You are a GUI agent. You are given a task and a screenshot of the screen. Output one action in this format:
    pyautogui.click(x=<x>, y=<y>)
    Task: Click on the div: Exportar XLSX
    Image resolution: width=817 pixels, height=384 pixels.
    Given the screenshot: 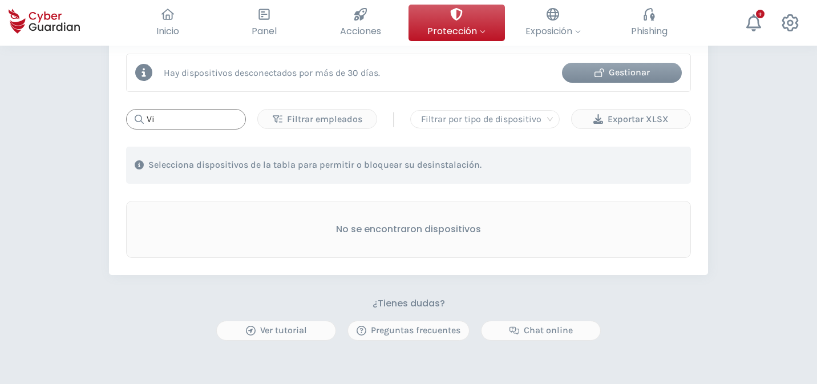 What is the action you would take?
    pyautogui.click(x=631, y=119)
    